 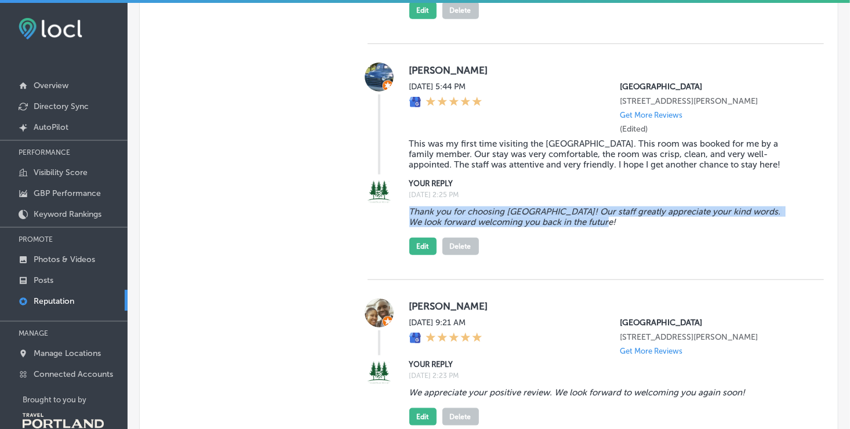 What do you see at coordinates (67, 193) in the screenshot?
I see `p: GBP Performance` at bounding box center [67, 193].